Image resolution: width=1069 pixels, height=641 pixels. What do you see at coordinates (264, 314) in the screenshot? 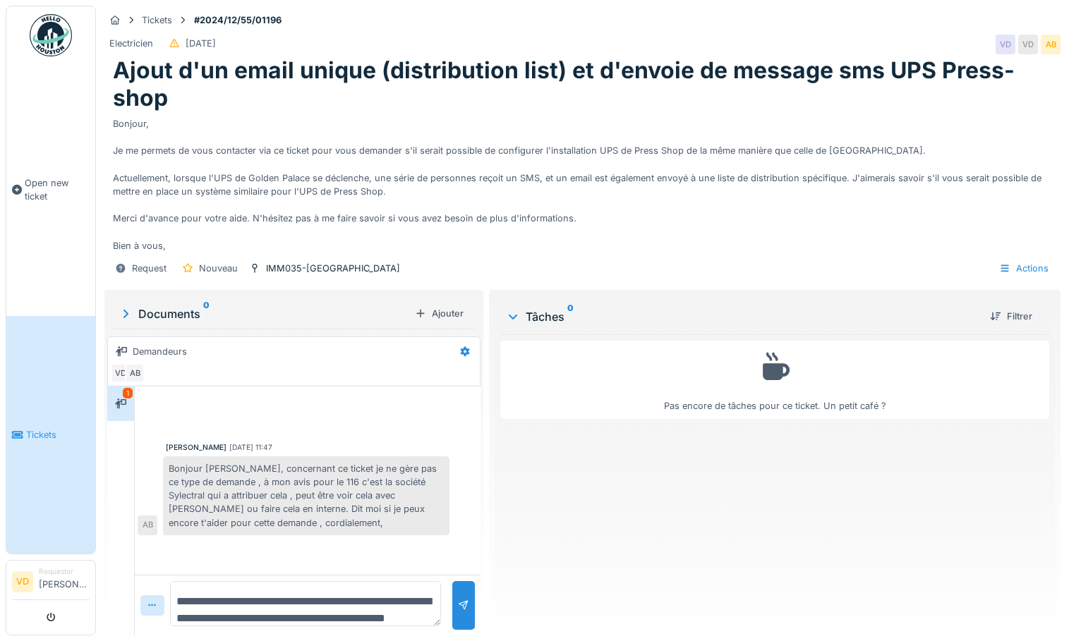
I see `div: Documents` at bounding box center [264, 314].